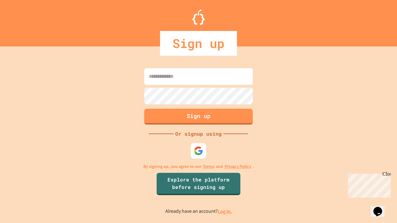  I want to click on p: Already have an account?, so click(198, 211).